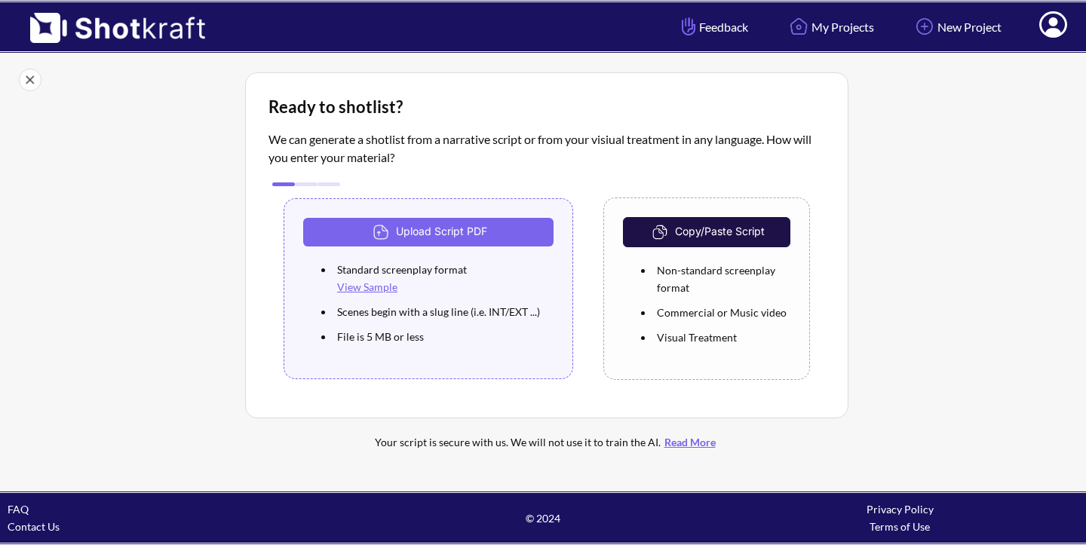 Image resolution: width=1086 pixels, height=554 pixels. I want to click on a: View Sample, so click(367, 287).